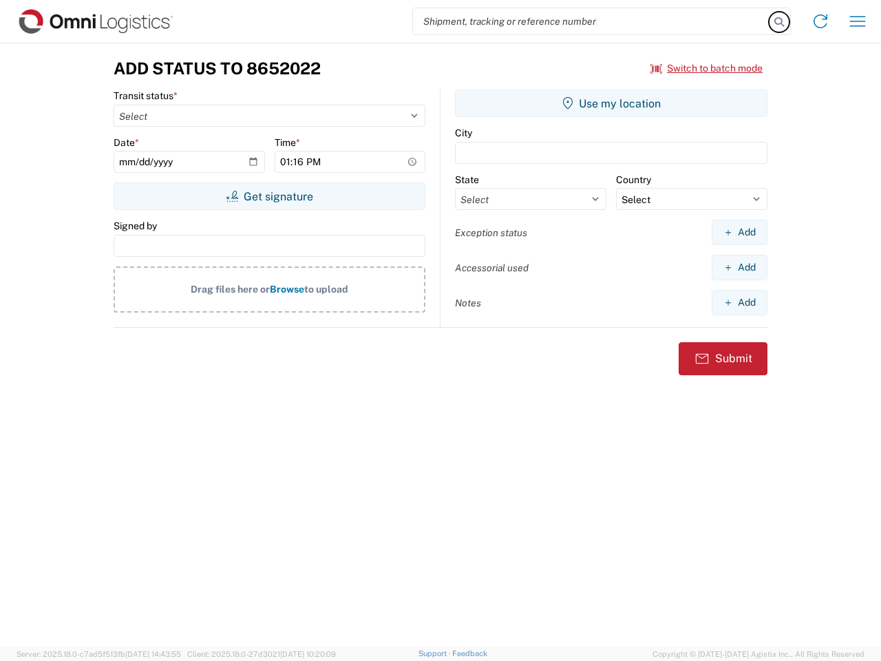  What do you see at coordinates (217, 68) in the screenshot?
I see `h3: Add Status to 8652022` at bounding box center [217, 68].